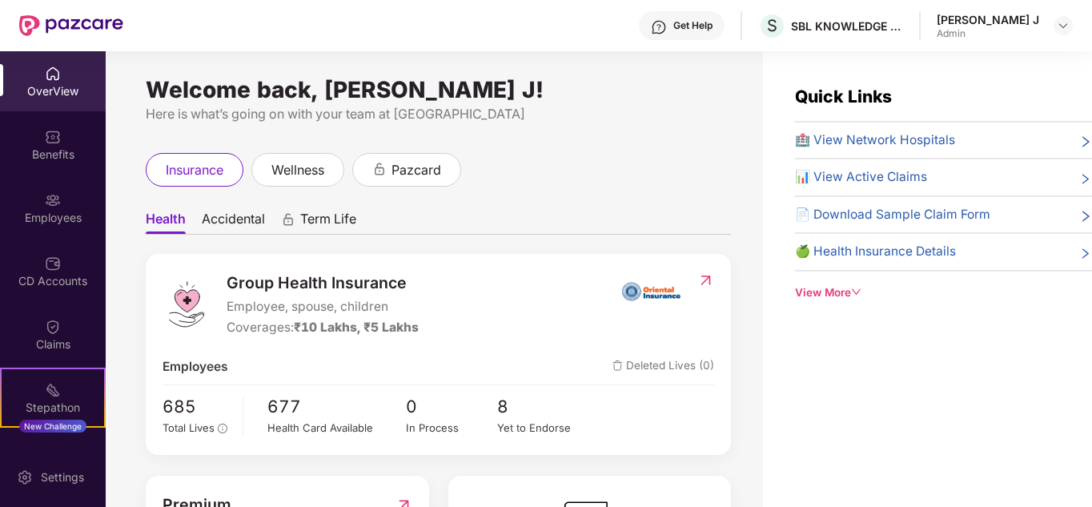 This screenshot has width=1092, height=507. What do you see at coordinates (323, 307) in the screenshot?
I see `span: Employee, spouse, children` at bounding box center [323, 307].